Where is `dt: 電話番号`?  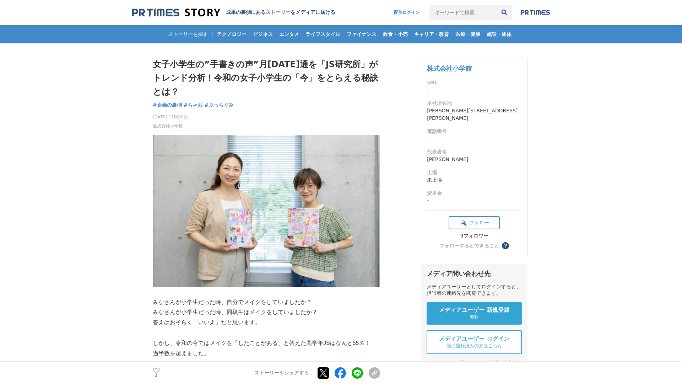
dt: 電話番号 is located at coordinates (474, 131).